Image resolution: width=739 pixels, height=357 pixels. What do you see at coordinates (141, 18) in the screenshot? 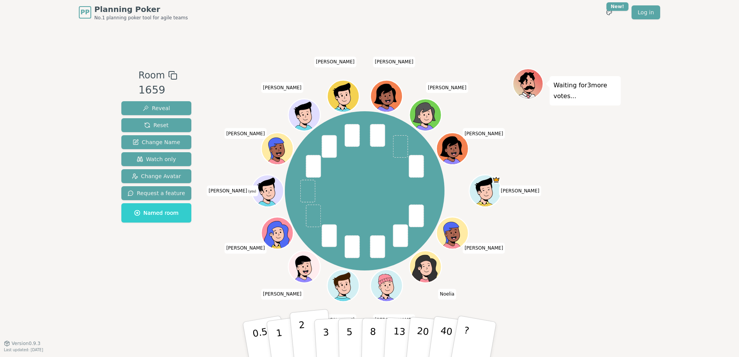
I see `span: No.1 planning poker tool for agile teams` at bounding box center [141, 18].